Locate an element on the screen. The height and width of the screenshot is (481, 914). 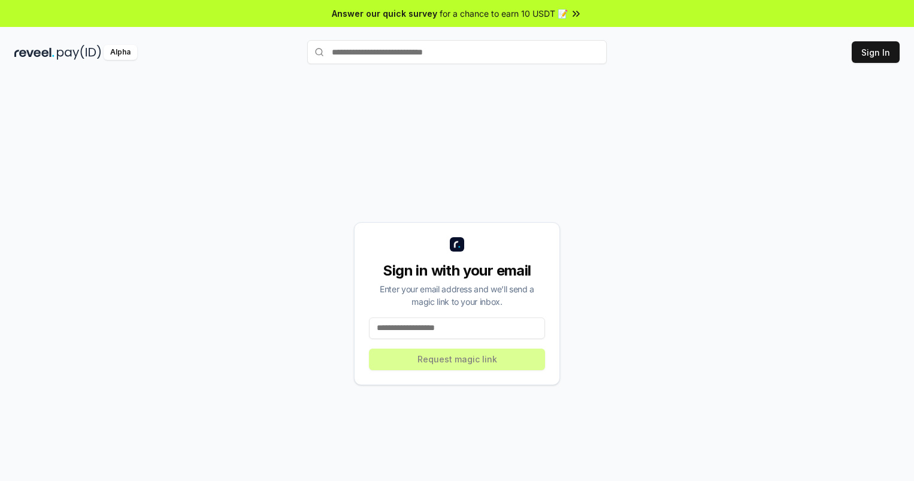
span: for a chance to earn 10 USDT 📝 is located at coordinates (503, 13).